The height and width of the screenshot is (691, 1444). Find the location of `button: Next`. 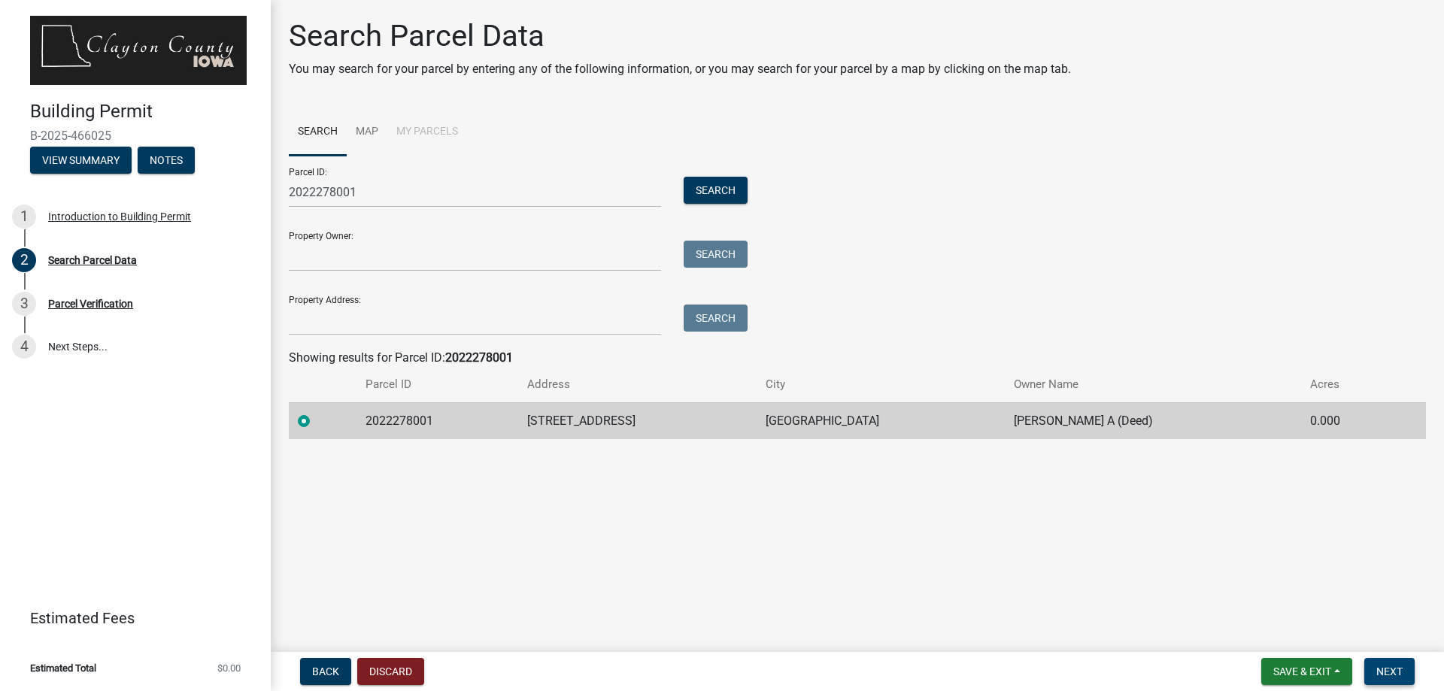

button: Next is located at coordinates (1389, 672).